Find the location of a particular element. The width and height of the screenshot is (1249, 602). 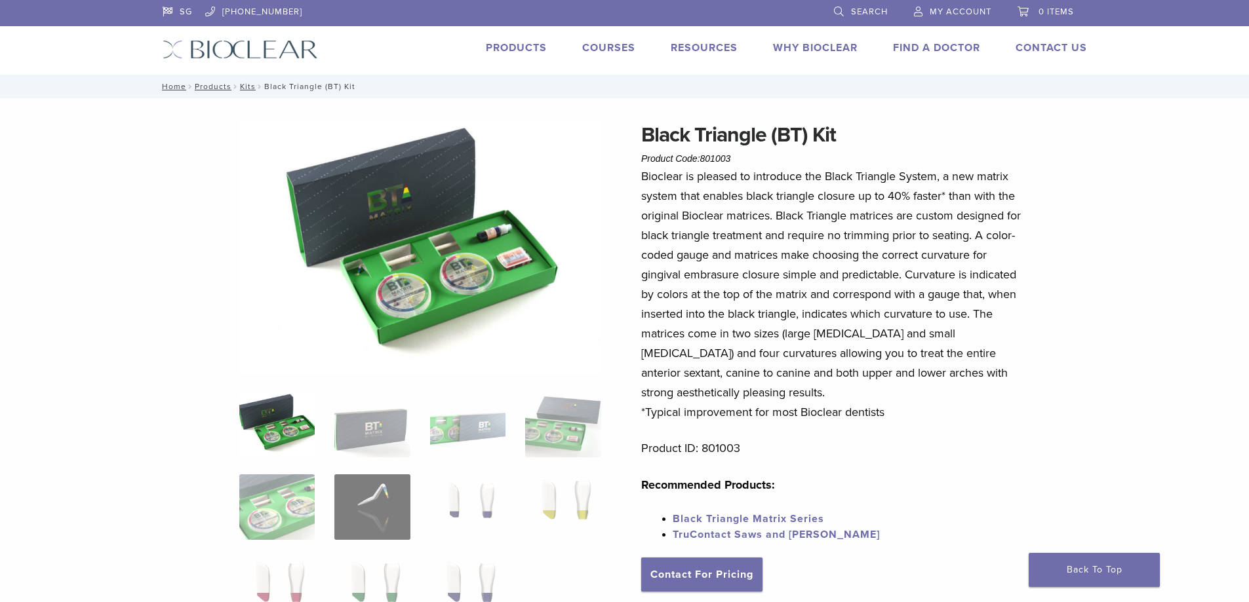

a: Kits is located at coordinates (248, 87).